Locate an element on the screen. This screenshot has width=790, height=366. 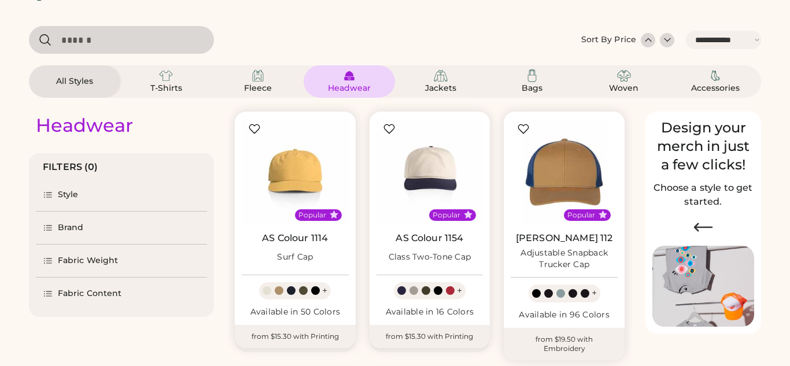
img: AS Colour 1114 Surf Cap is located at coordinates (295, 172).